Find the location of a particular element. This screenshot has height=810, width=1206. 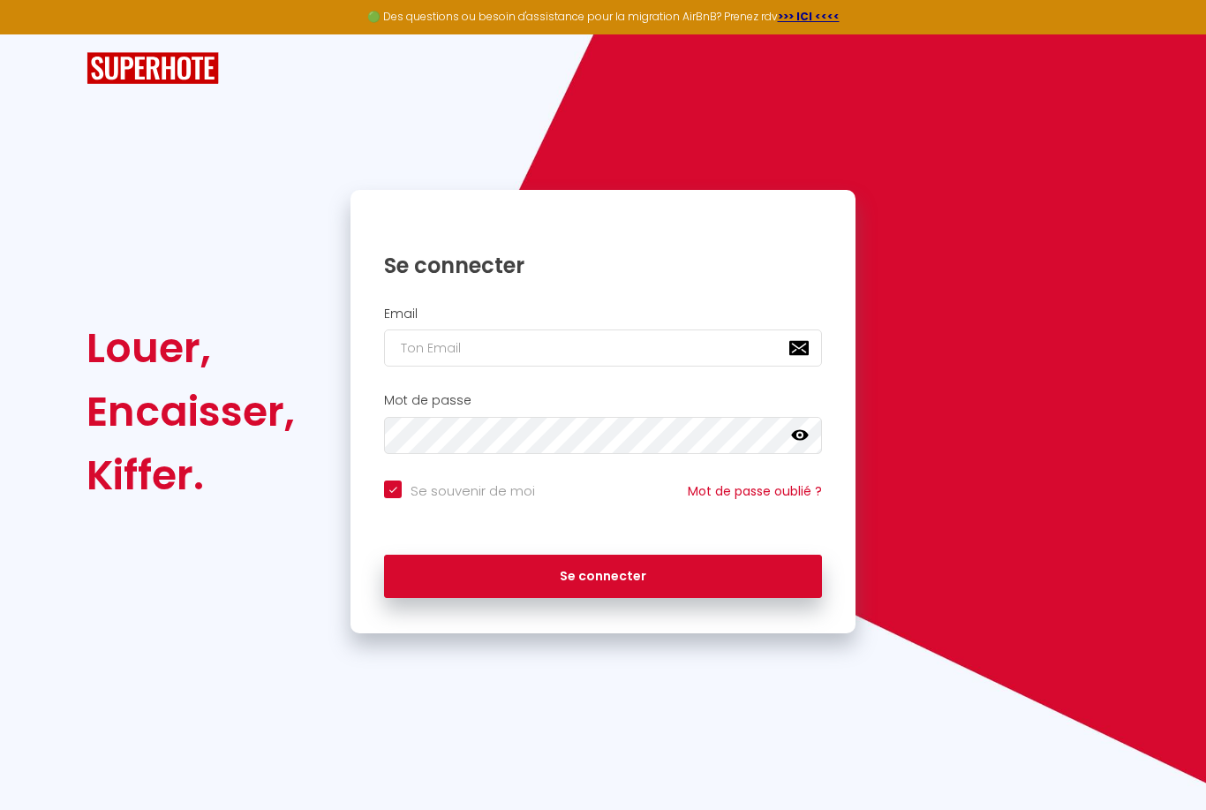

h1: Se connecter is located at coordinates (603, 265).